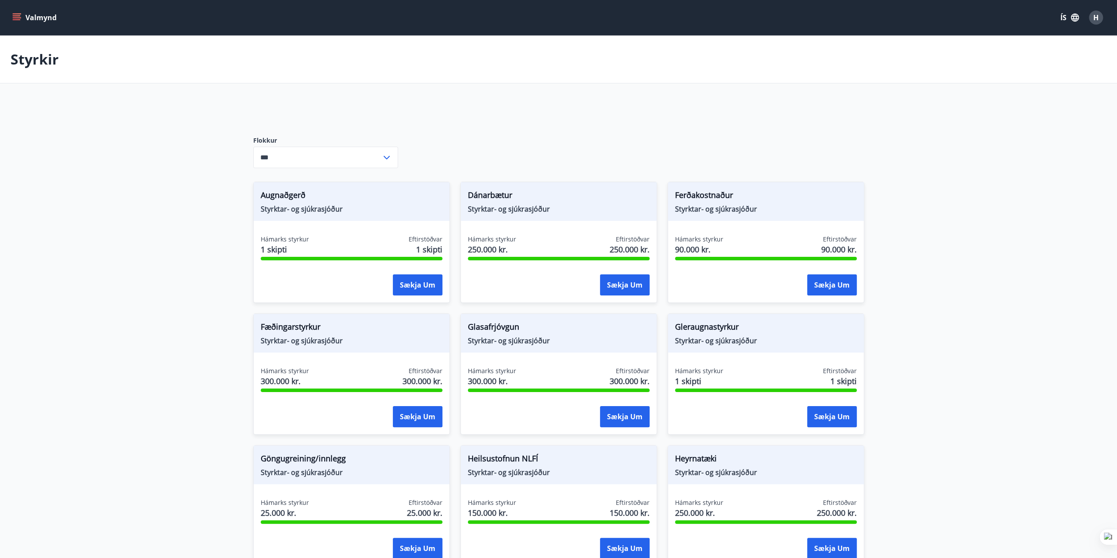 Image resolution: width=1117 pixels, height=558 pixels. What do you see at coordinates (559, 460) in the screenshot?
I see `span: Heilsustofnun NLFÍ` at bounding box center [559, 460].